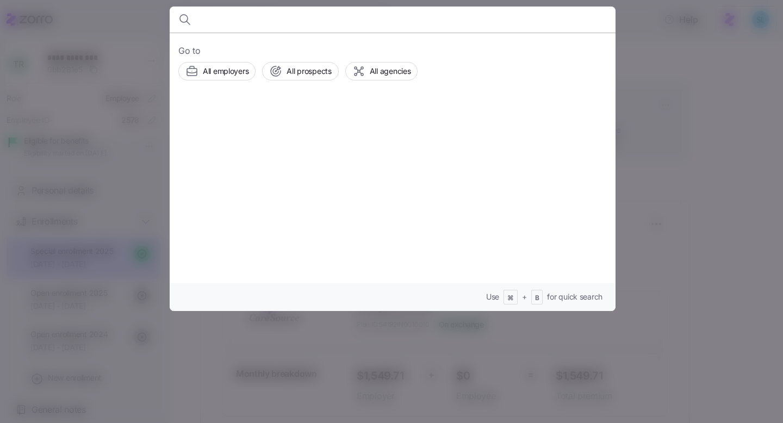 The image size is (783, 423). I want to click on button: All prospects, so click(300, 71).